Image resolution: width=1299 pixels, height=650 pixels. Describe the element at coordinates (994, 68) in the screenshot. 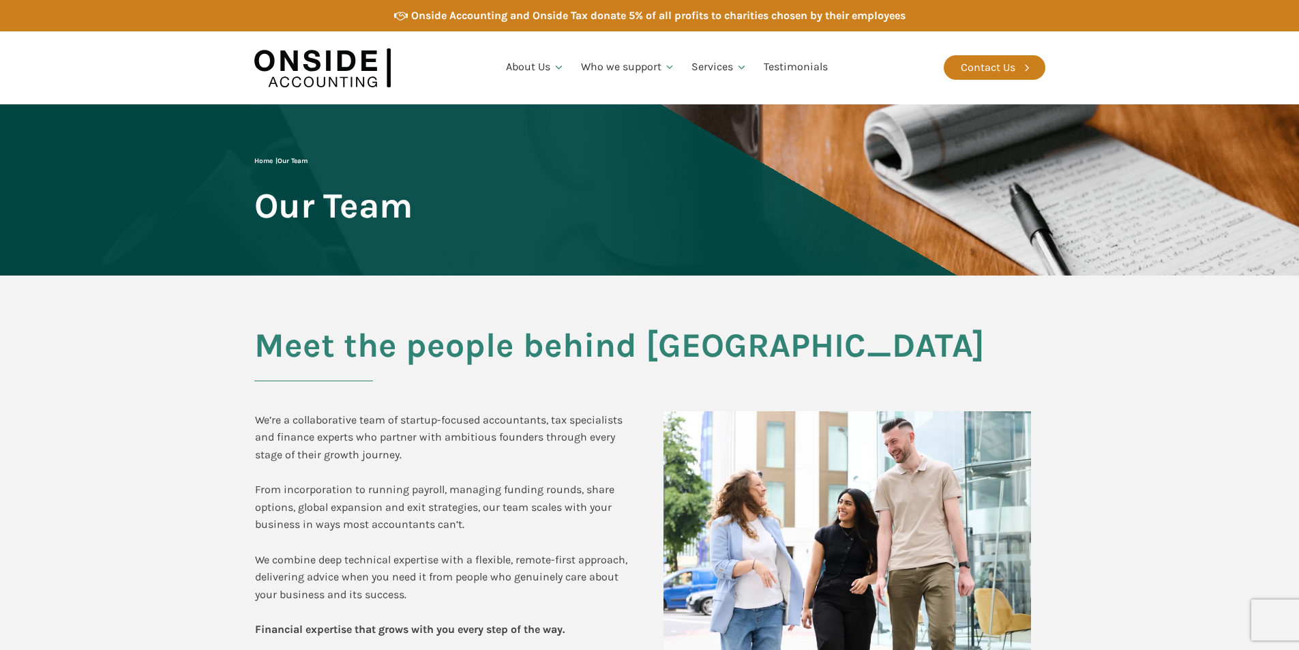

I see `a: Contact Us` at that location.